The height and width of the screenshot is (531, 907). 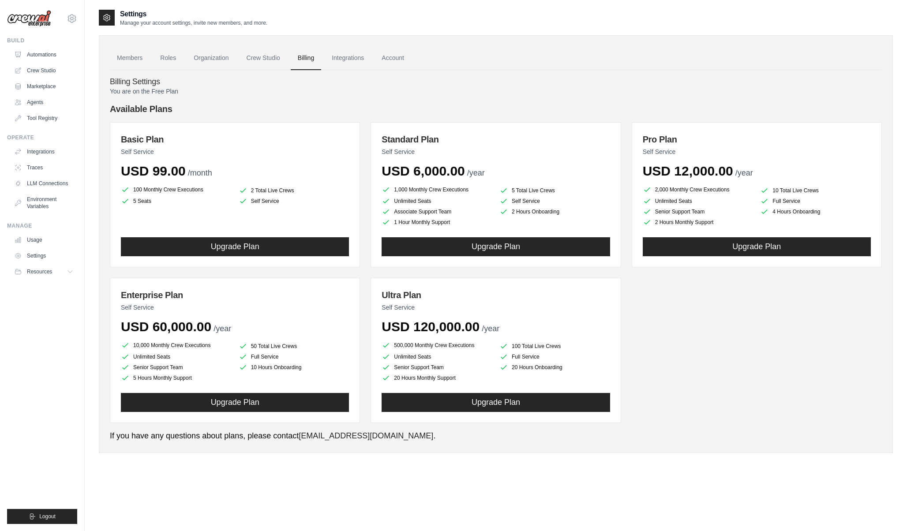 I want to click on li: 5 Hours Monthly Support, so click(x=176, y=378).